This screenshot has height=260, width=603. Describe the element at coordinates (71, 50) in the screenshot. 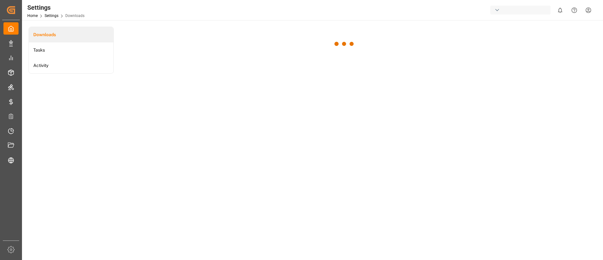

I see `li: Tasks` at that location.